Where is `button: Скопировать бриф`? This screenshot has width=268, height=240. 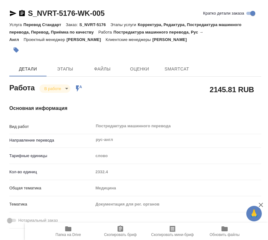
button: Скопировать бриф is located at coordinates (120, 231).